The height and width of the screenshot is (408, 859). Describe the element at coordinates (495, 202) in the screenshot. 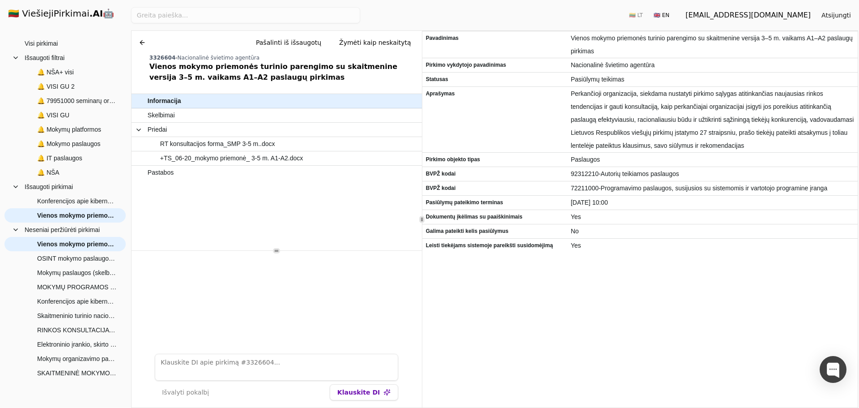

I see `span: Pasiūlymų pateikimo terminas` at that location.